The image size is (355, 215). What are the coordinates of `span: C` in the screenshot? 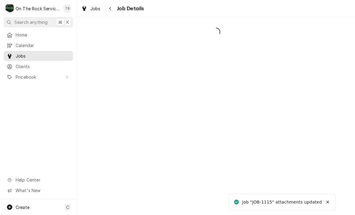 It's located at (68, 207).